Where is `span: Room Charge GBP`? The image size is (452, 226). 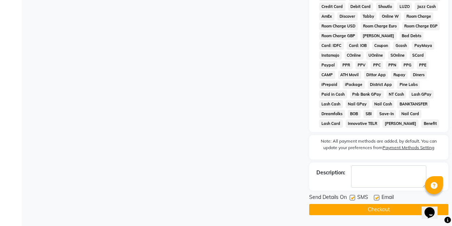
span: Room Charge GBP is located at coordinates (339, 36).